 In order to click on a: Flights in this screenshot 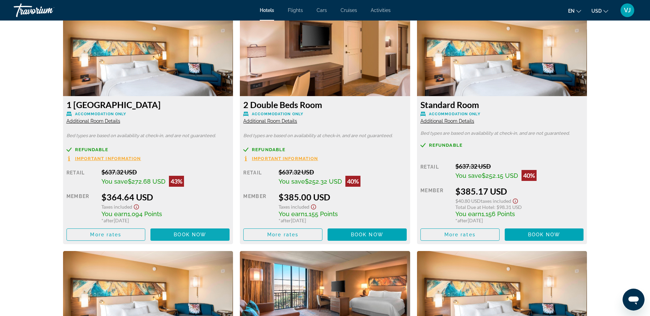, I will do `click(295, 10)`.